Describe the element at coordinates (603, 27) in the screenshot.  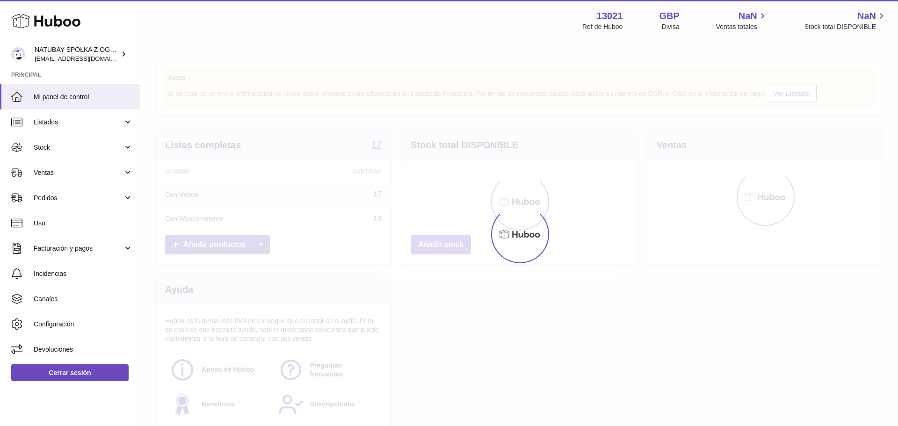
I see `div: Ref de Huboo` at that location.